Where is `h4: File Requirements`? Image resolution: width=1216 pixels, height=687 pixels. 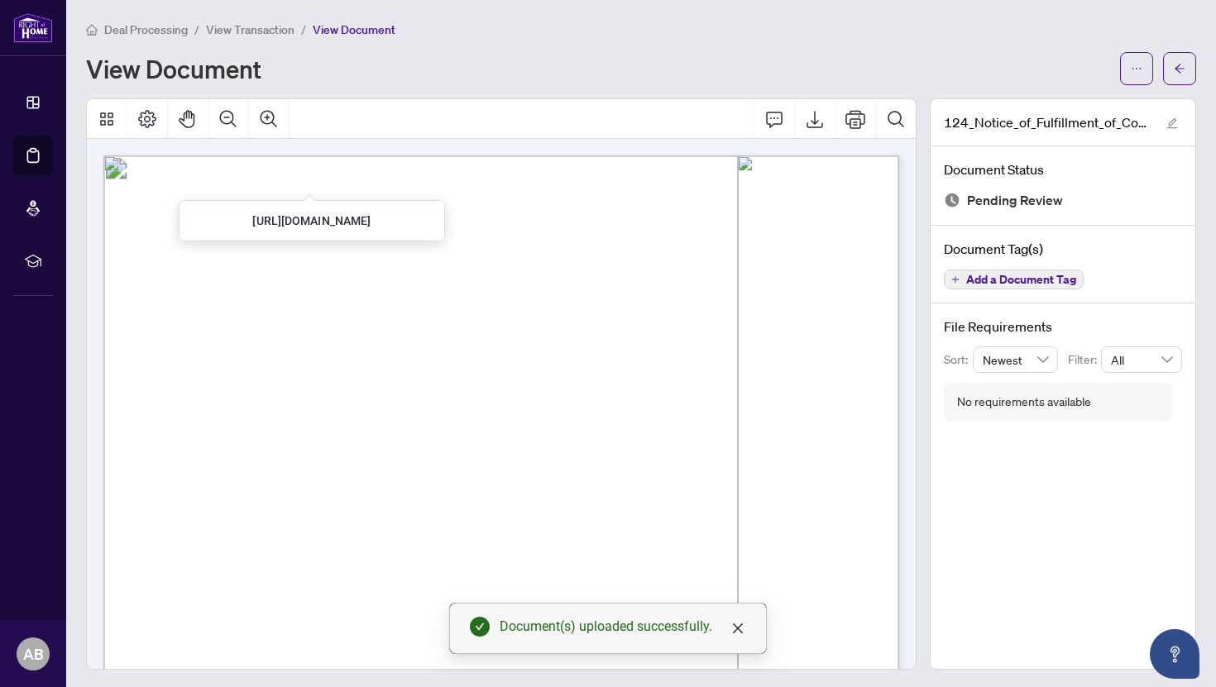 h4: File Requirements is located at coordinates (1063, 327).